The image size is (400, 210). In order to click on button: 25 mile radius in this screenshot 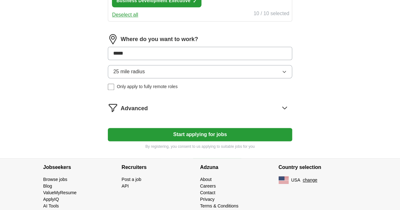, I will do `click(200, 72)`.